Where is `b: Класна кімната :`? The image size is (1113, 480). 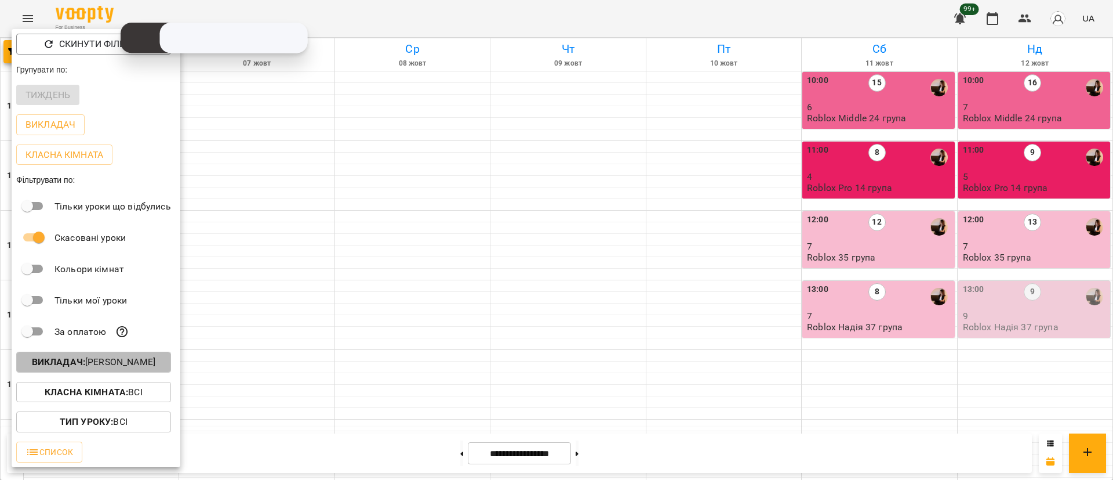
b: Класна кімната : is located at coordinates (86, 391).